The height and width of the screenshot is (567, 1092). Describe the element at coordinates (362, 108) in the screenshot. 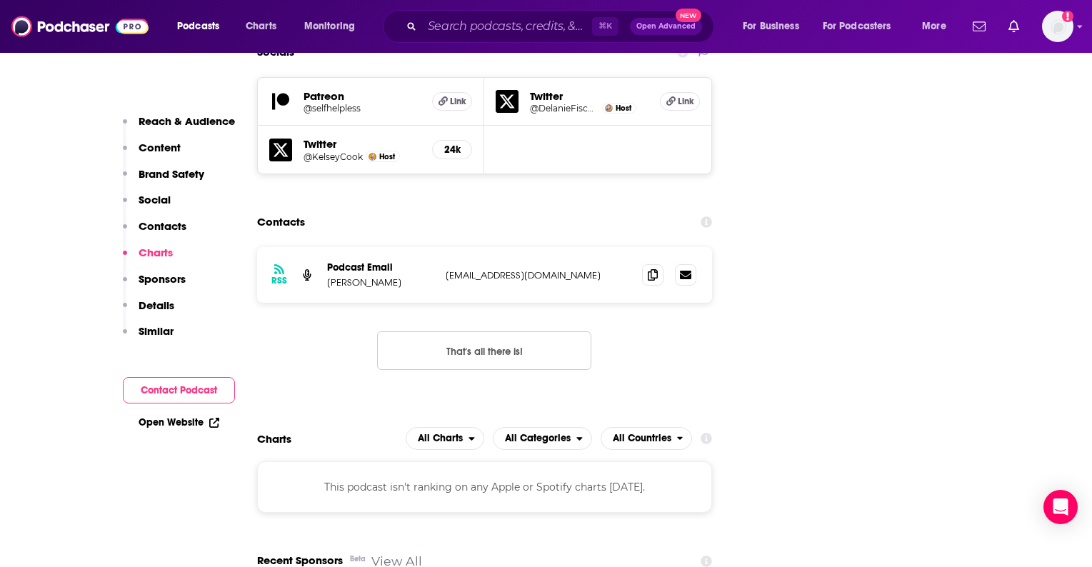

I see `h5: @selfhelpless` at that location.